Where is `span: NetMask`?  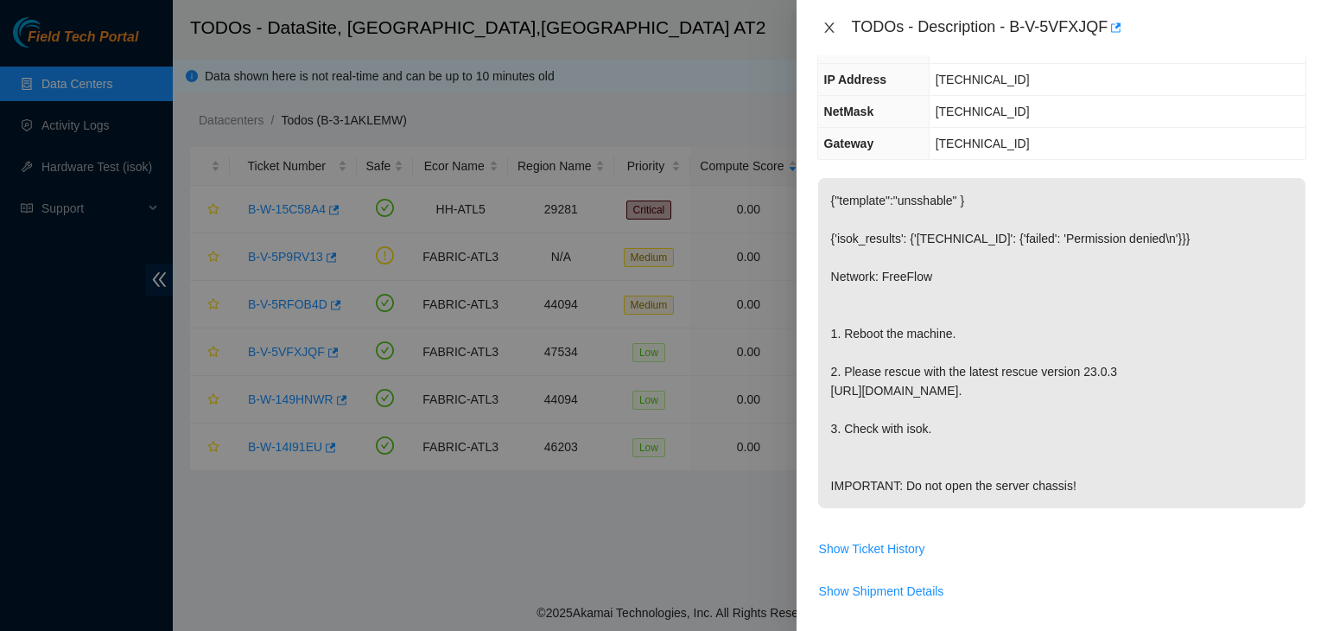 span: NetMask is located at coordinates (849, 111).